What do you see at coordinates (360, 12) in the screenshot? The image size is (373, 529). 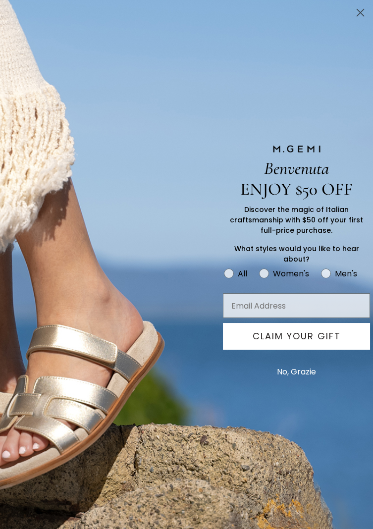 I see `button: Close dialog` at bounding box center [360, 12].